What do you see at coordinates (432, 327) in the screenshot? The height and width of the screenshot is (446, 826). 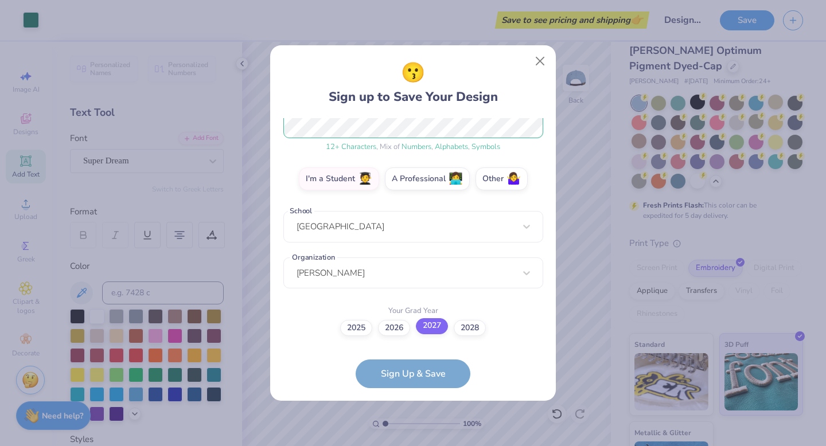 I see `label: 2027` at bounding box center [432, 327].